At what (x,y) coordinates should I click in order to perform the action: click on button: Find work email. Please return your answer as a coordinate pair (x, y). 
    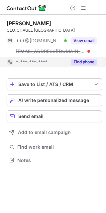
    Looking at the image, I should click on (54, 147).